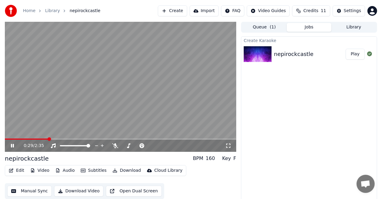 The image size is (382, 199). What do you see at coordinates (29, 11) in the screenshot?
I see `a: Home` at bounding box center [29, 11].